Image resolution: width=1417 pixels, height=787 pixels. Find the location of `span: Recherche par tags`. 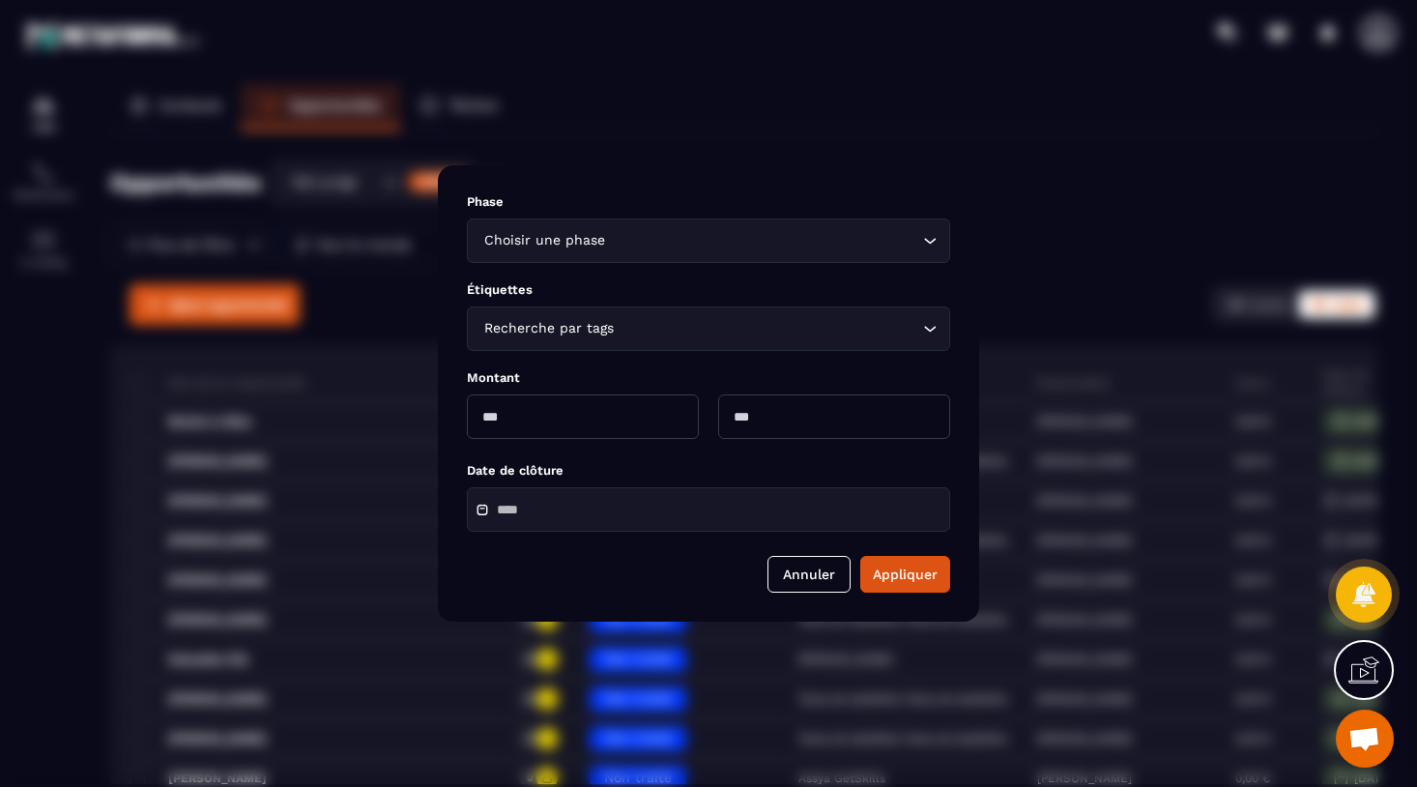

span: Recherche par tags is located at coordinates (548, 329).